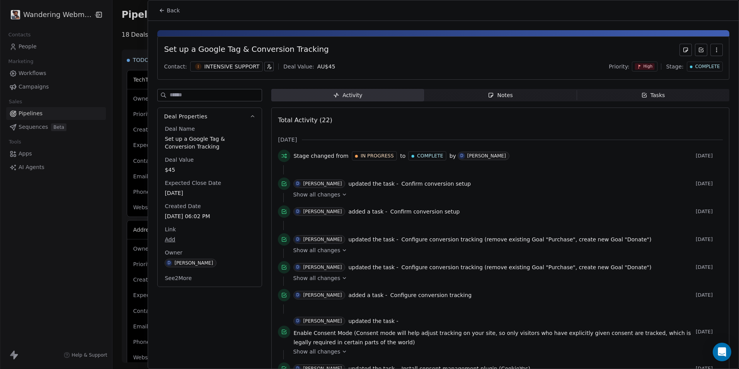 The width and height of the screenshot is (739, 369). Describe the element at coordinates (653, 95) in the screenshot. I see `div: Tasks` at that location.